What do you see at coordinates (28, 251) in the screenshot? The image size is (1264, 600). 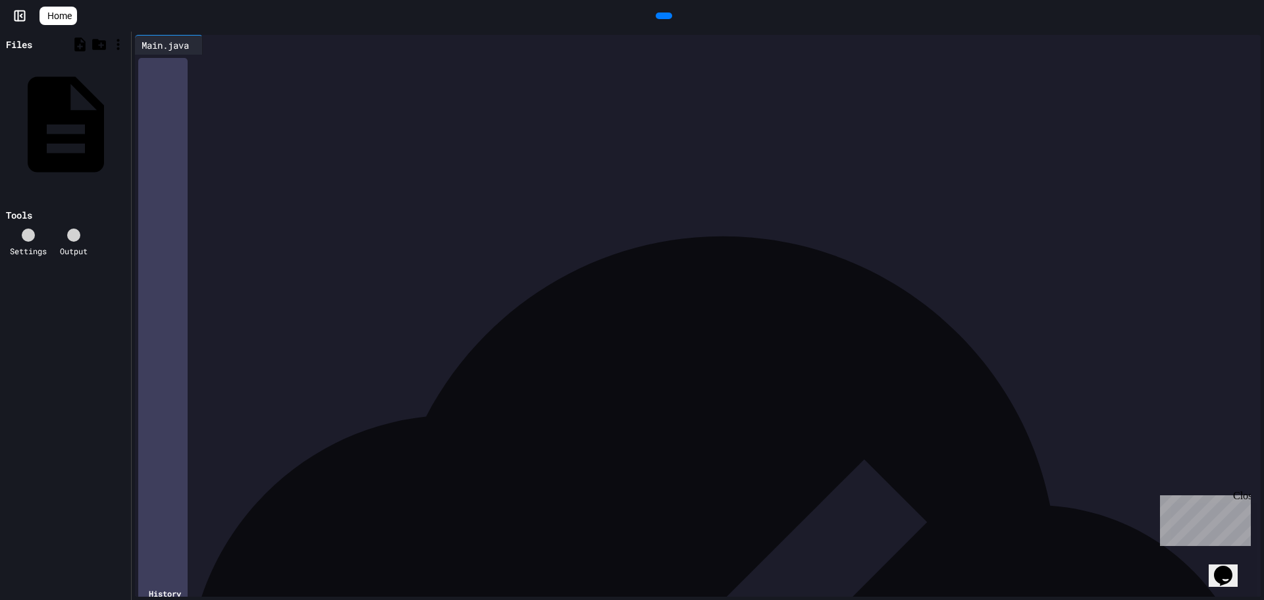 I see `div: Settings` at bounding box center [28, 251].